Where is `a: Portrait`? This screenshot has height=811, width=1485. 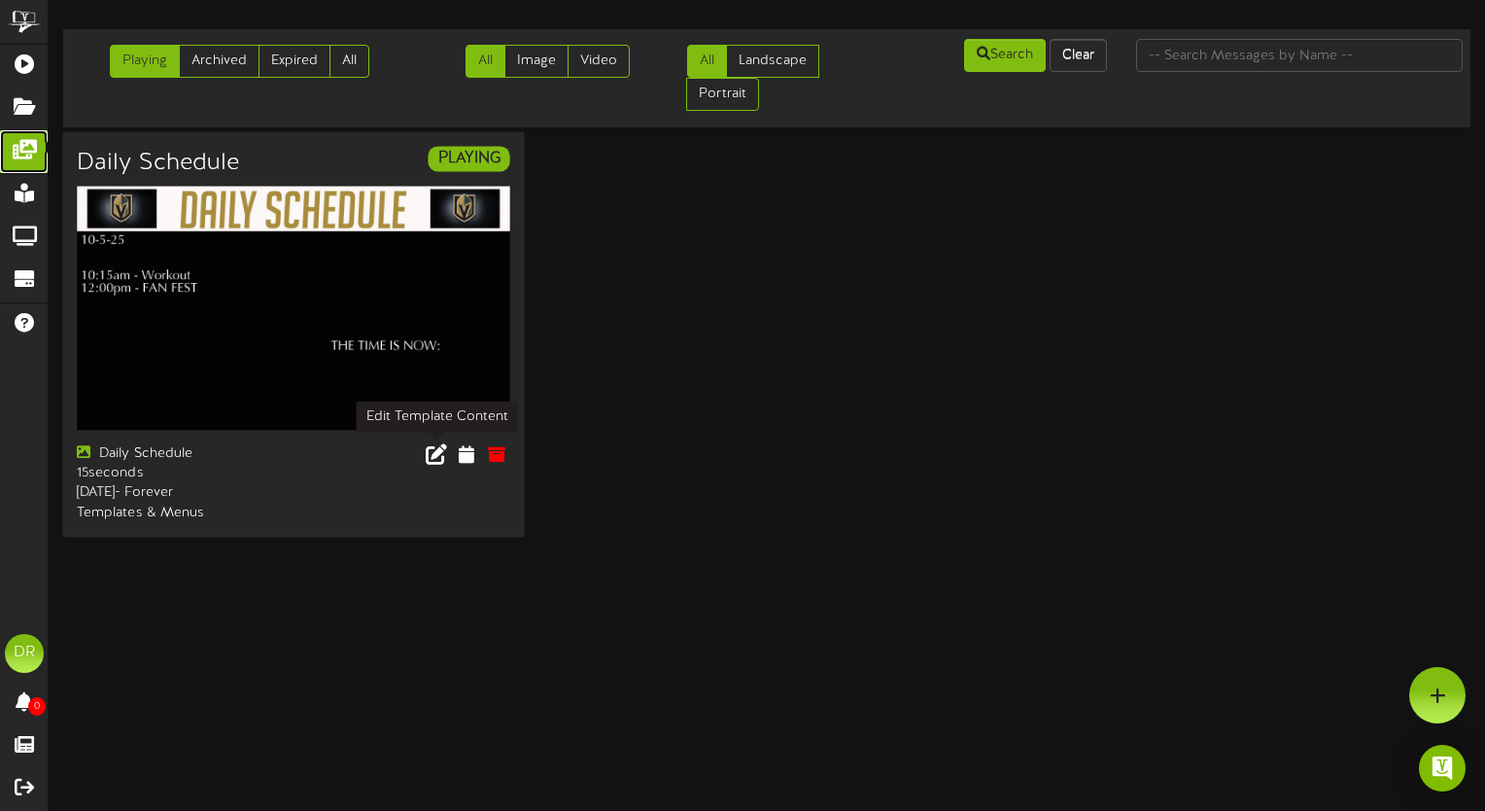
a: Portrait is located at coordinates (722, 94).